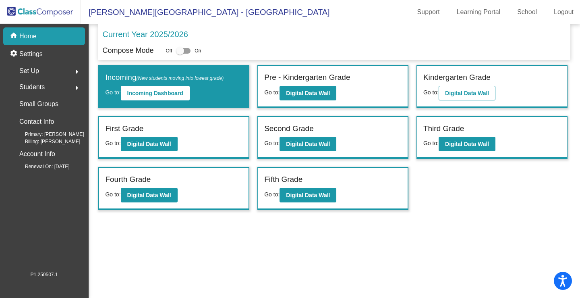 This screenshot has width=580, height=298. Describe the element at coordinates (307, 77) in the screenshot. I see `label: Pre - Kindergarten Grade` at that location.